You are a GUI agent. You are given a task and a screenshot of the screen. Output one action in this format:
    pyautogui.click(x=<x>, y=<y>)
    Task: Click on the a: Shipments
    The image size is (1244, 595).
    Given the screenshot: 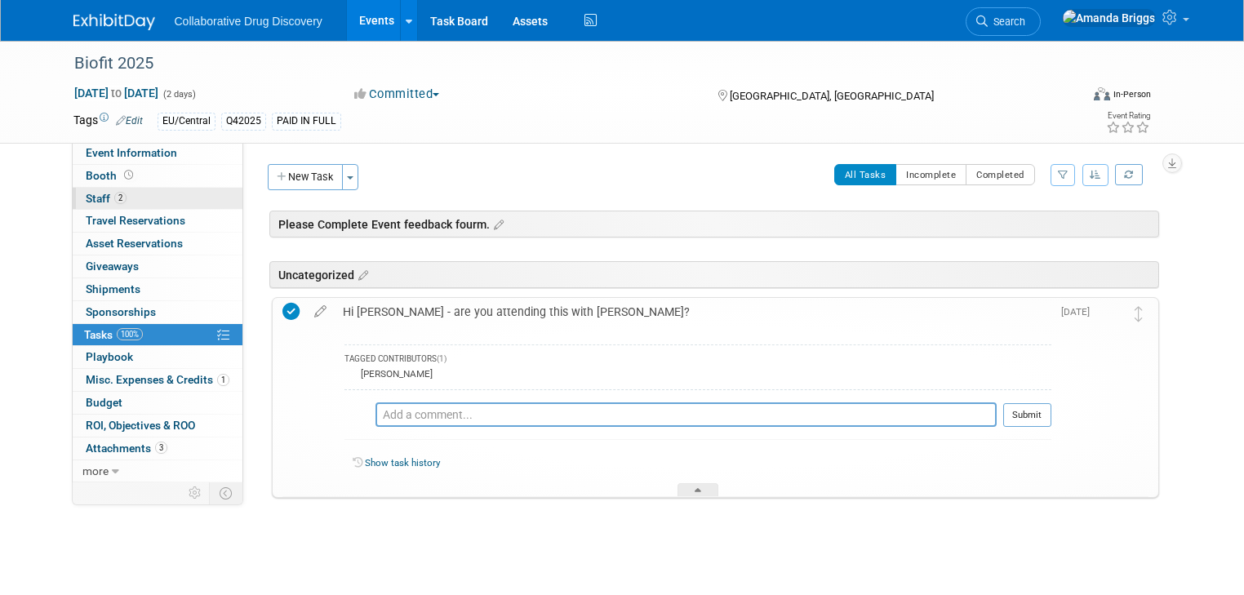 What is the action you would take?
    pyautogui.click(x=158, y=289)
    